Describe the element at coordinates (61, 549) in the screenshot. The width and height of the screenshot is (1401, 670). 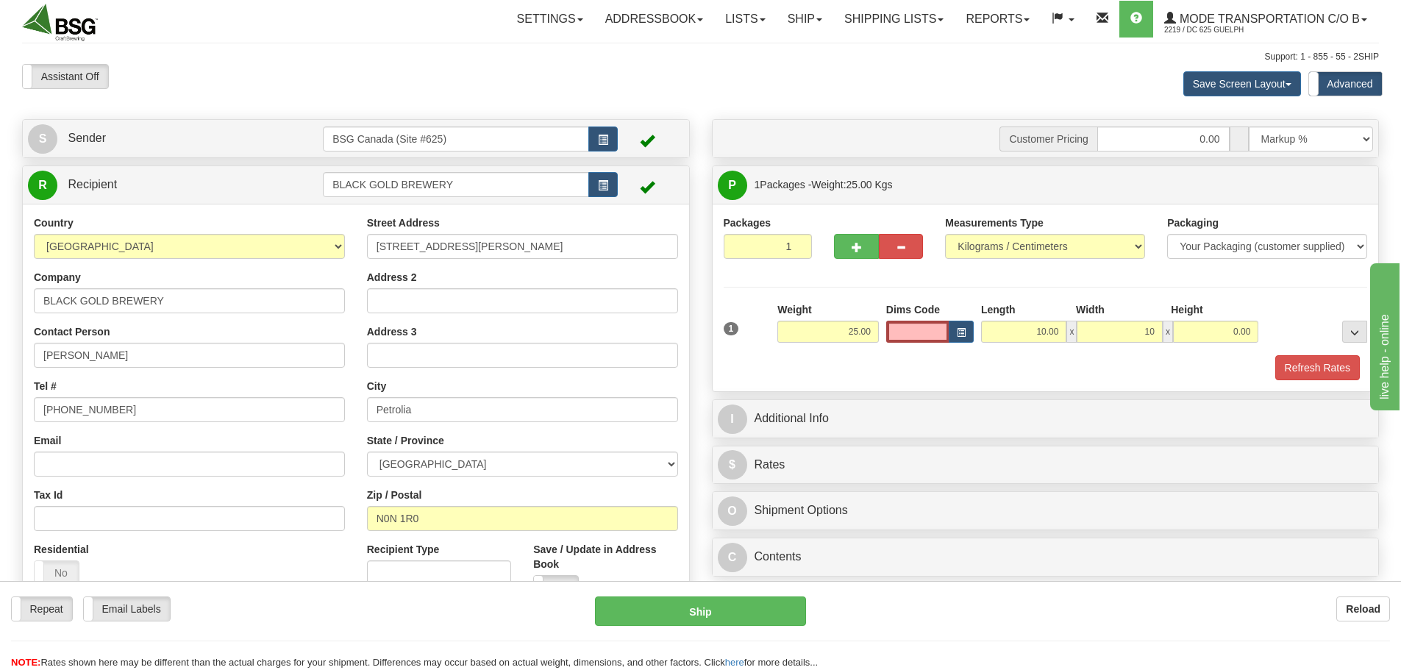
I see `label: Residential` at that location.